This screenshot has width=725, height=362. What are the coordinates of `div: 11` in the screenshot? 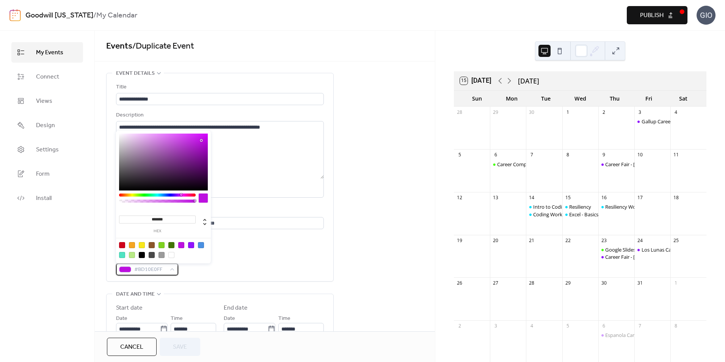 It's located at (675, 155).